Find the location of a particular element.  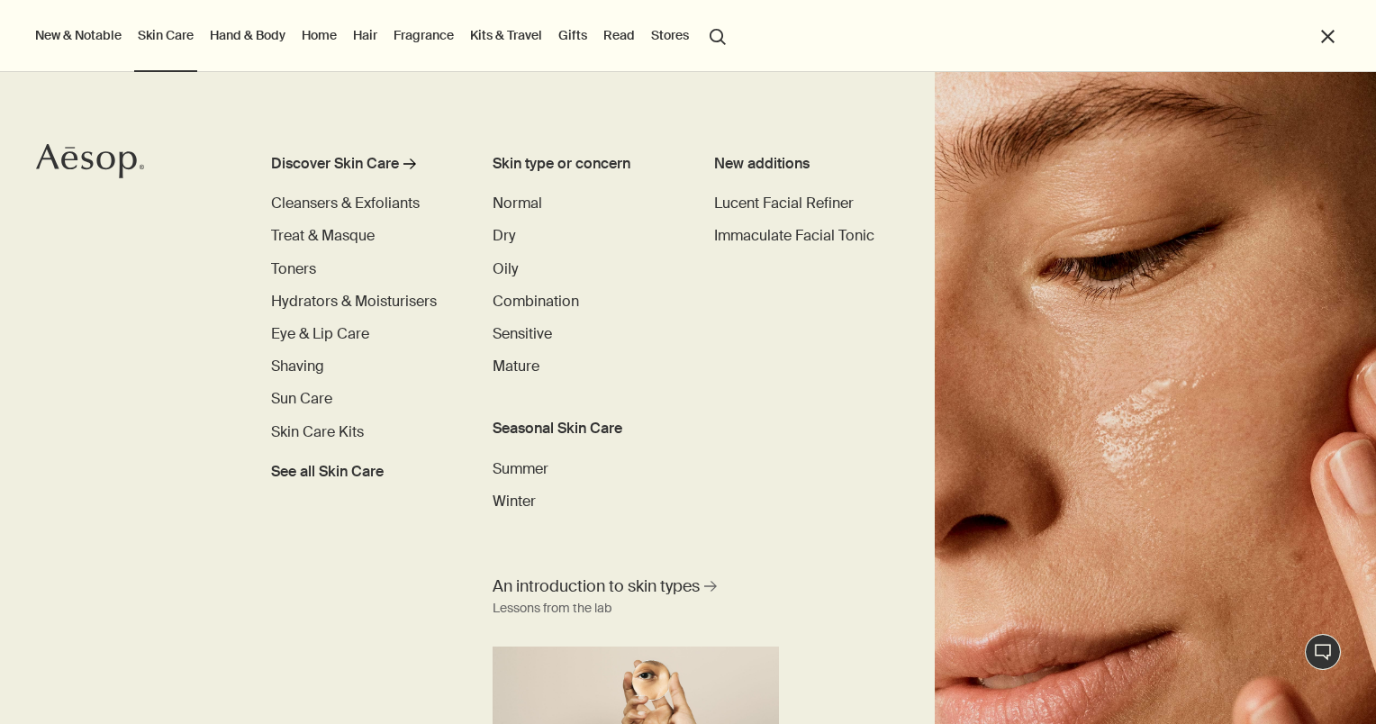

span: An introduction to skin types is located at coordinates (596, 586).